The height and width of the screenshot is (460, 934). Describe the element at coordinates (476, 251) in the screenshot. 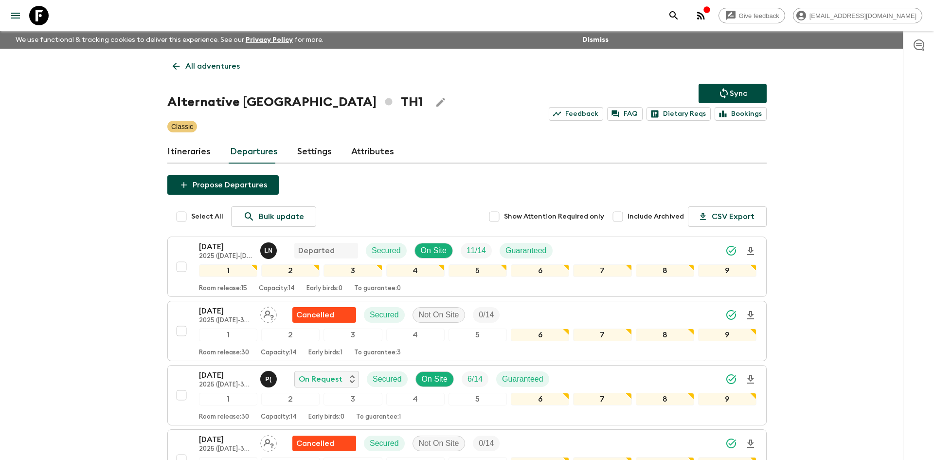

I see `p: 11 / 14` at that location.